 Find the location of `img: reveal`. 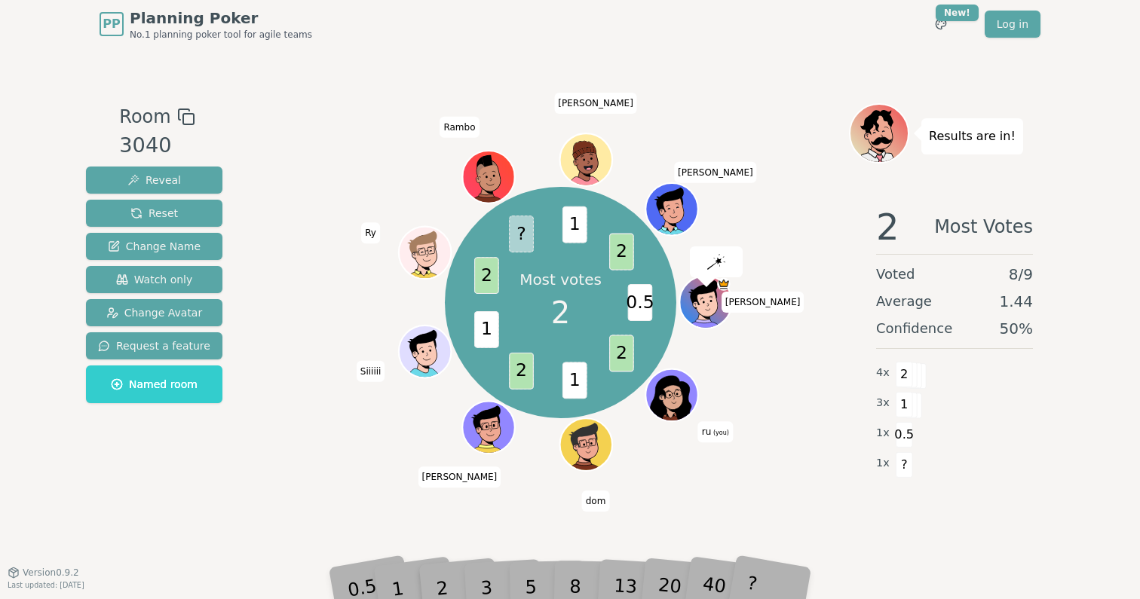

img: reveal is located at coordinates (715, 262).